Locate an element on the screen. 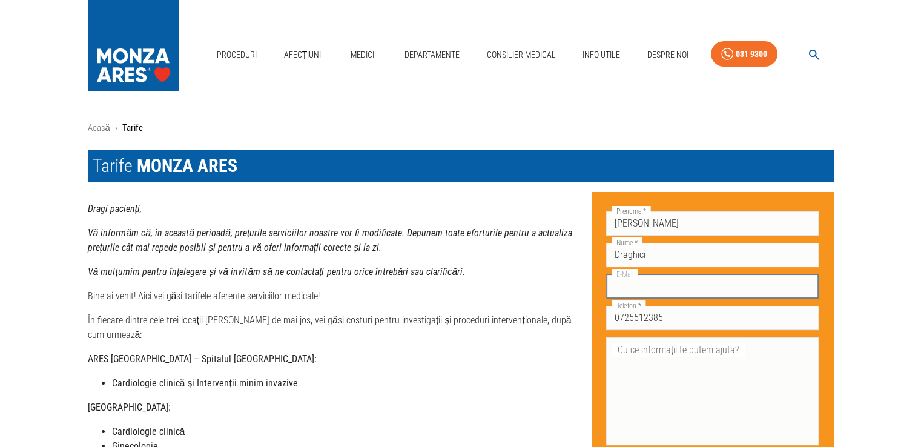 The image size is (921, 447). strong: Cardiologie clinică is located at coordinates (148, 431).